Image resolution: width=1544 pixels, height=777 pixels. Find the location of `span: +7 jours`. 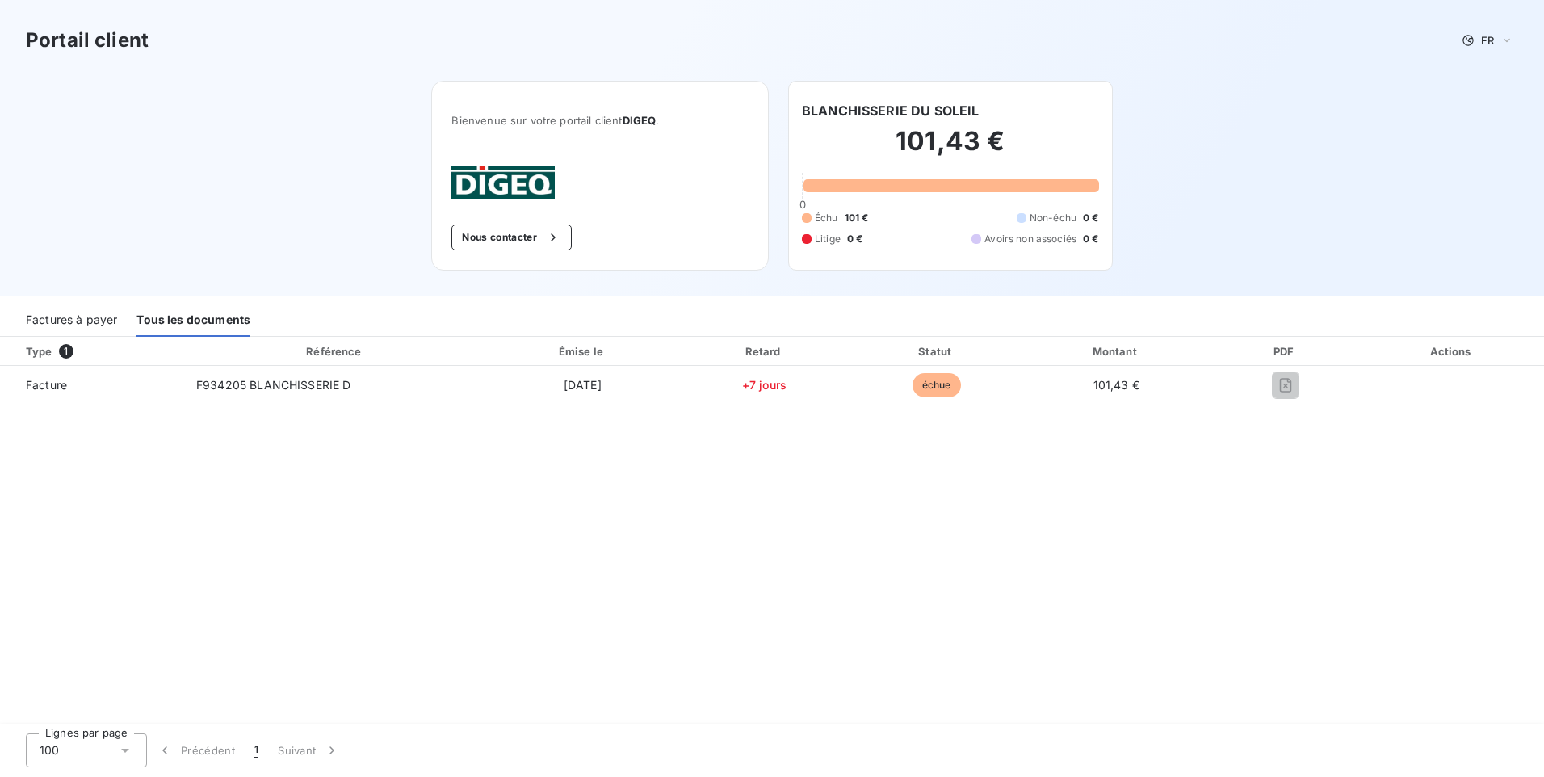

span: +7 jours is located at coordinates (764, 384).